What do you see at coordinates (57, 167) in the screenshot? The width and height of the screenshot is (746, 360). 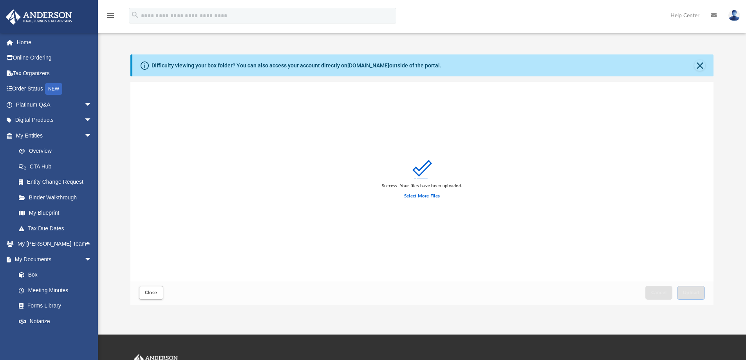 I see `a: CTA Hub` at bounding box center [57, 167].